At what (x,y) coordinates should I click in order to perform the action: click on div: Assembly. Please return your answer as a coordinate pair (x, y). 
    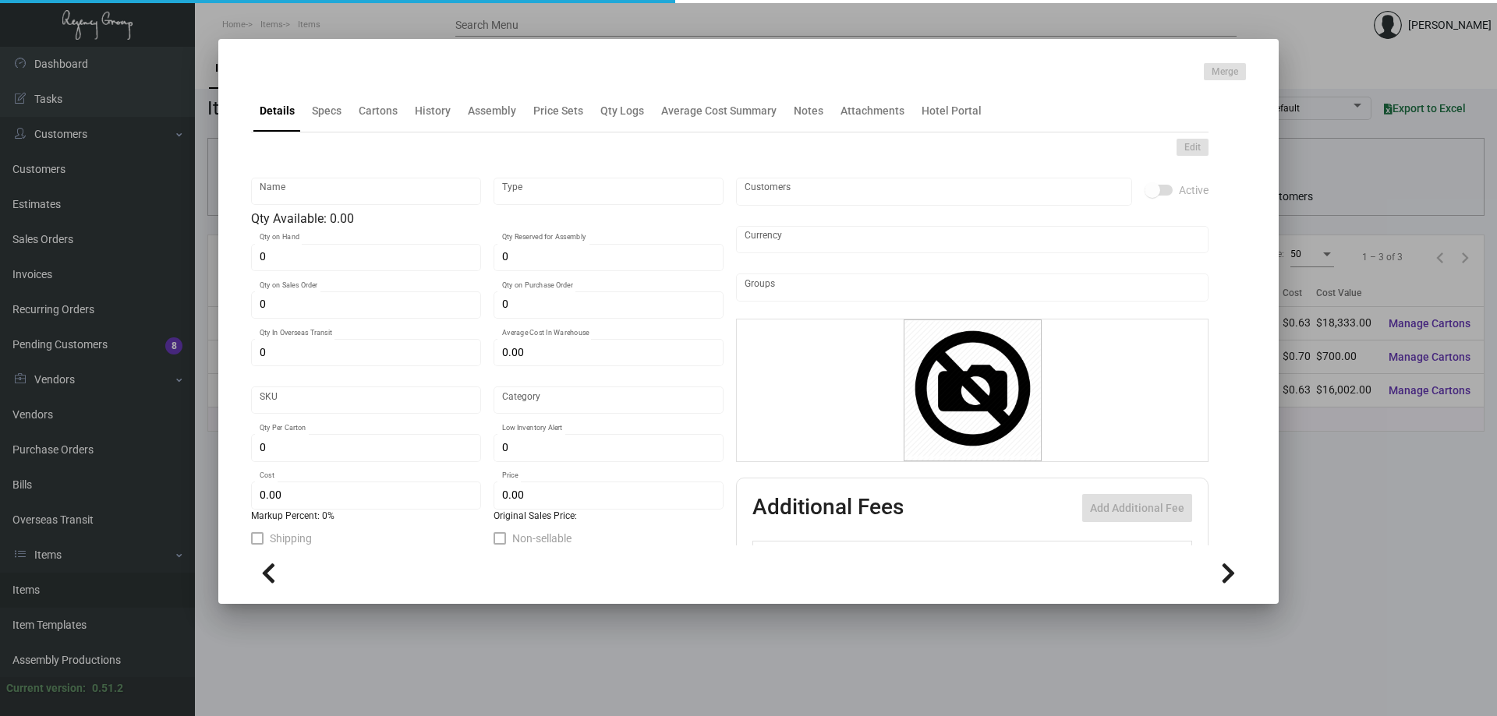
    Looking at the image, I should click on (492, 111).